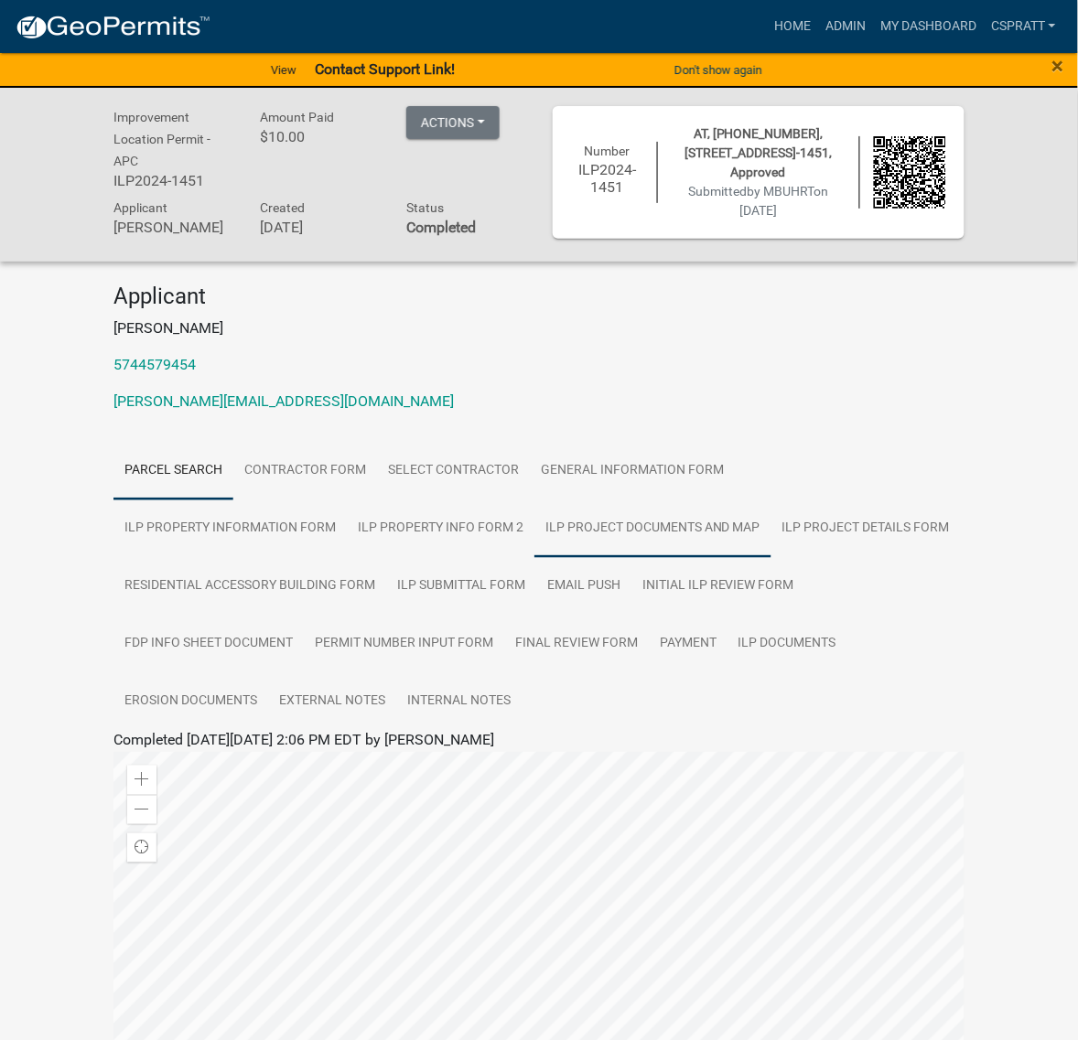  I want to click on a: External Notes, so click(332, 702).